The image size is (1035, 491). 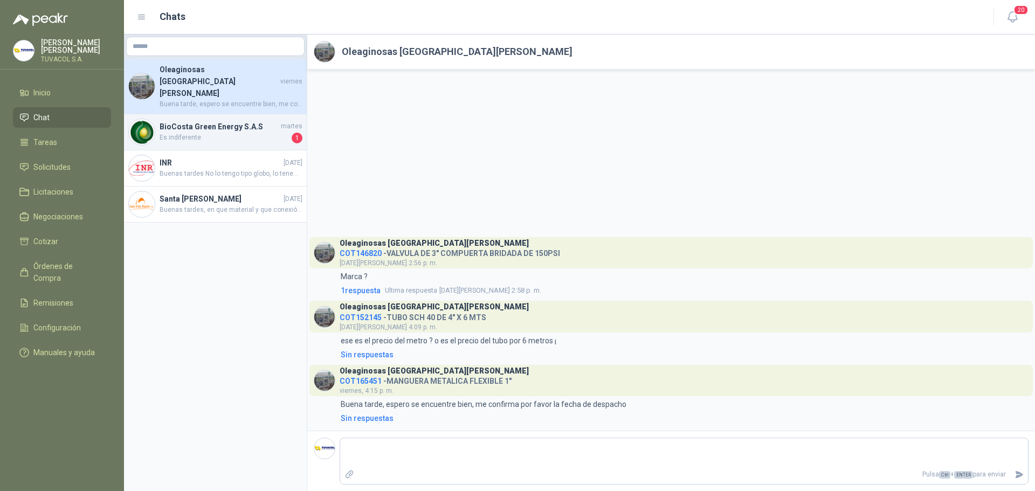 What do you see at coordinates (62, 328) in the screenshot?
I see `a: Configuración` at bounding box center [62, 328].